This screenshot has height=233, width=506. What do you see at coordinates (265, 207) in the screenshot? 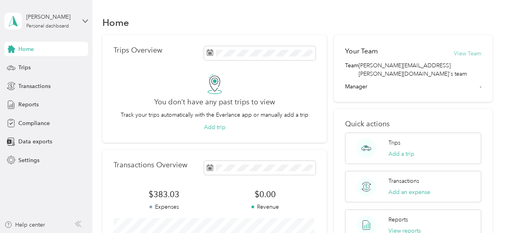
I see `p: Revenue` at bounding box center [265, 207].